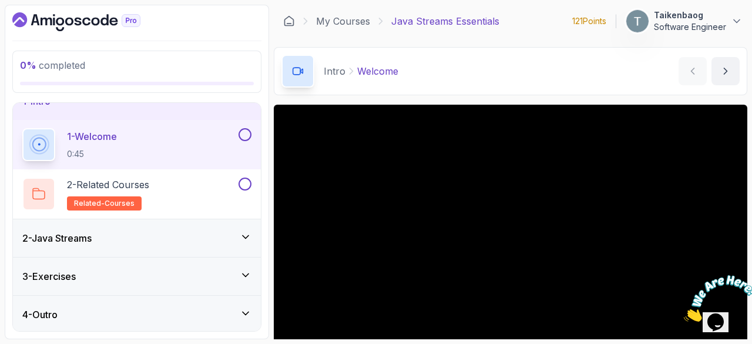 The width and height of the screenshot is (752, 344). What do you see at coordinates (137, 276) in the screenshot?
I see `button: 3-Exercises` at bounding box center [137, 276].